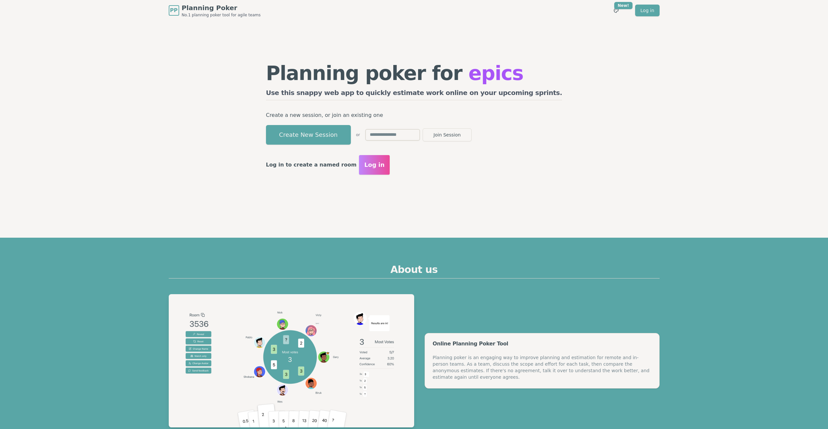 The image size is (828, 429). I want to click on div: Planning poker is an engaging way to improve planning and estimation for remote and in-person tea..., so click(542, 367).